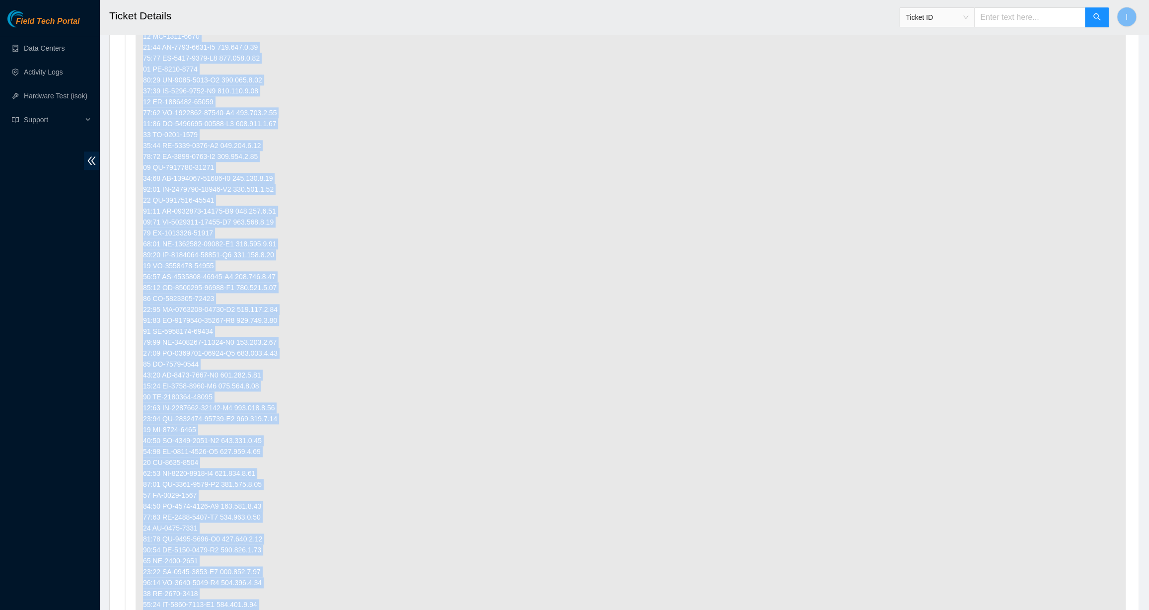  What do you see at coordinates (48, 21) in the screenshot?
I see `span: Field Tech Portal` at bounding box center [48, 21].